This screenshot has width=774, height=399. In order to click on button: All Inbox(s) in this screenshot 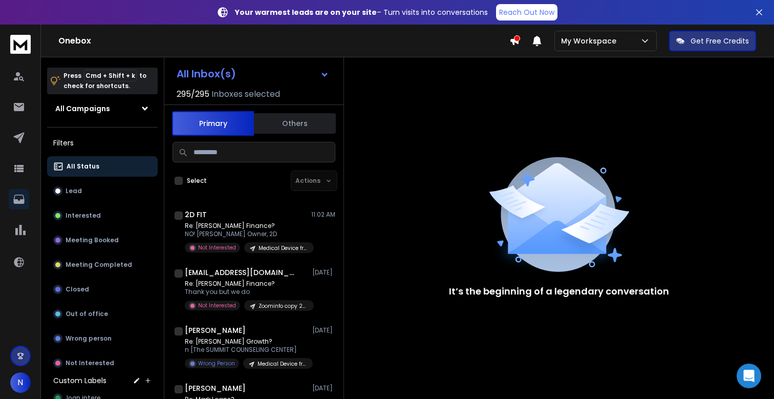, I will do `click(253, 74)`.